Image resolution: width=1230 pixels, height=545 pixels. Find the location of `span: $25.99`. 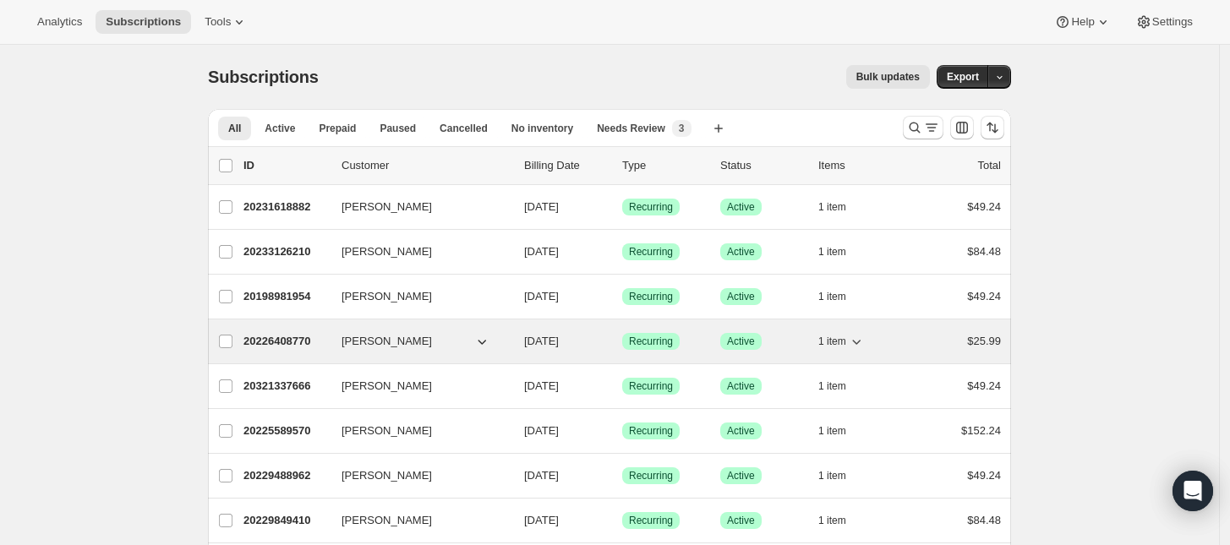

span: $25.99 is located at coordinates (984, 341).